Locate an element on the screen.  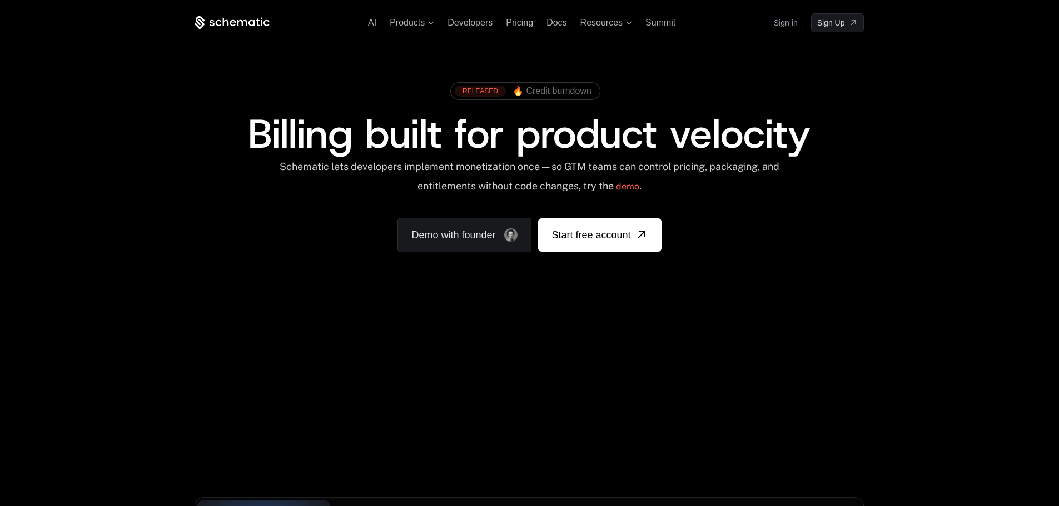
span: Products is located at coordinates (407, 23).